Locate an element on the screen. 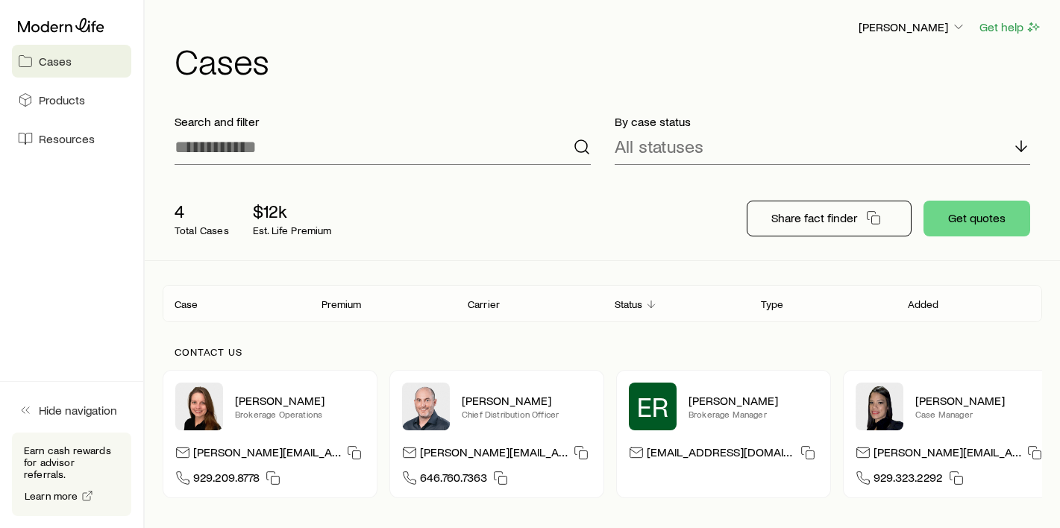  h1: Cases is located at coordinates (608, 60).